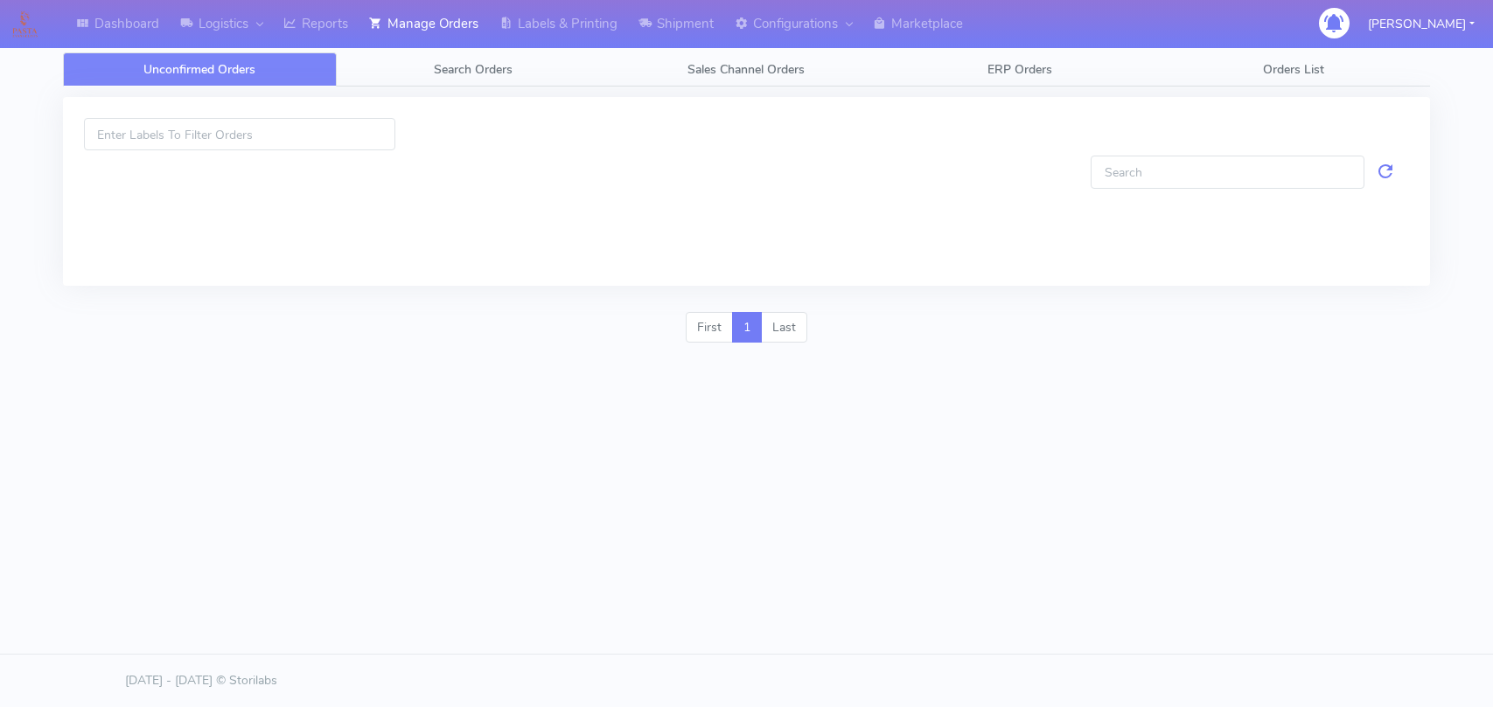 The width and height of the screenshot is (1493, 707). What do you see at coordinates (1020, 69) in the screenshot?
I see `span: ERP Orders` at bounding box center [1020, 69].